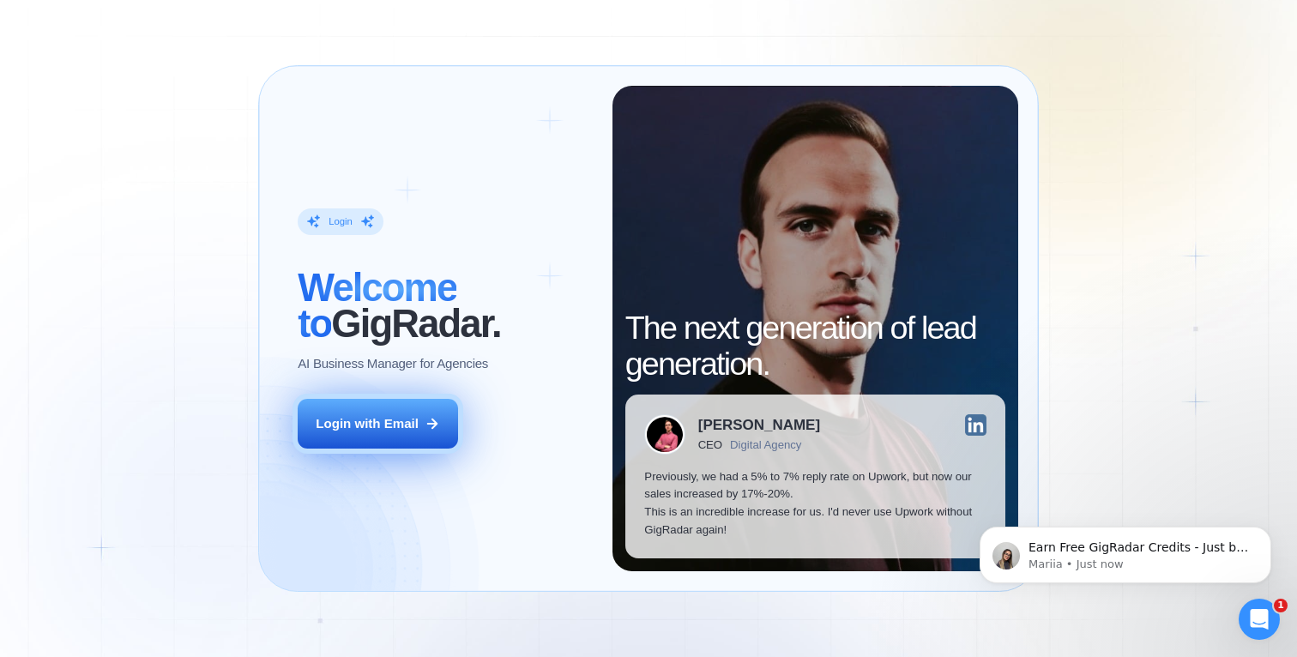 The image size is (1297, 657). I want to click on img: Profile image for Mariia, so click(52, 65).